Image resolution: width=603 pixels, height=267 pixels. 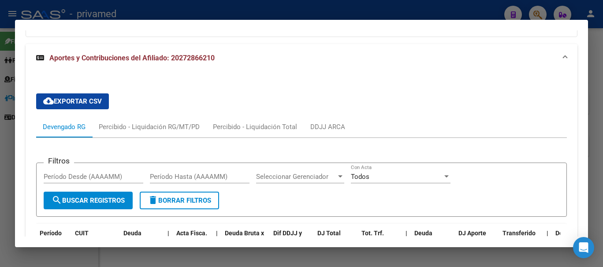 I want to click on span: DJ Aporte Total, so click(x=472, y=238).